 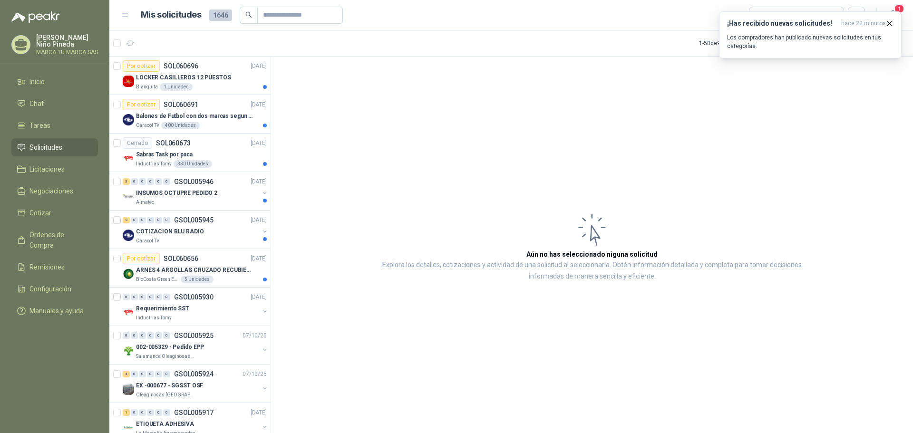 I want to click on p: Blanquita, so click(x=147, y=87).